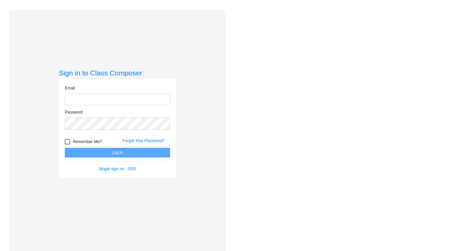  Describe the element at coordinates (117, 73) in the screenshot. I see `h3: Sign in to Class Composer` at that location.